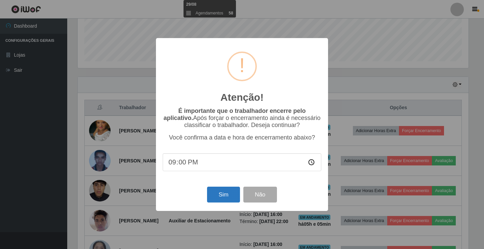 The width and height of the screenshot is (484, 249). What do you see at coordinates (242, 118) in the screenshot?
I see `p: Após forçar o encerramento ainda é necessário classificar o trabalhador. Deseja continuar?` at bounding box center [242, 118].